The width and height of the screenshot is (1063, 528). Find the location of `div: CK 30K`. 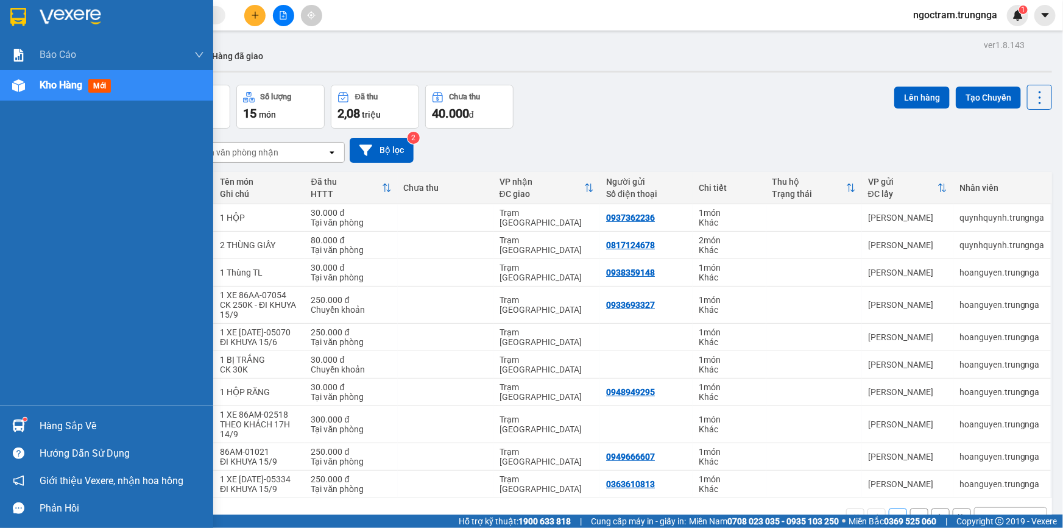

div: CK 30K is located at coordinates (259, 369).